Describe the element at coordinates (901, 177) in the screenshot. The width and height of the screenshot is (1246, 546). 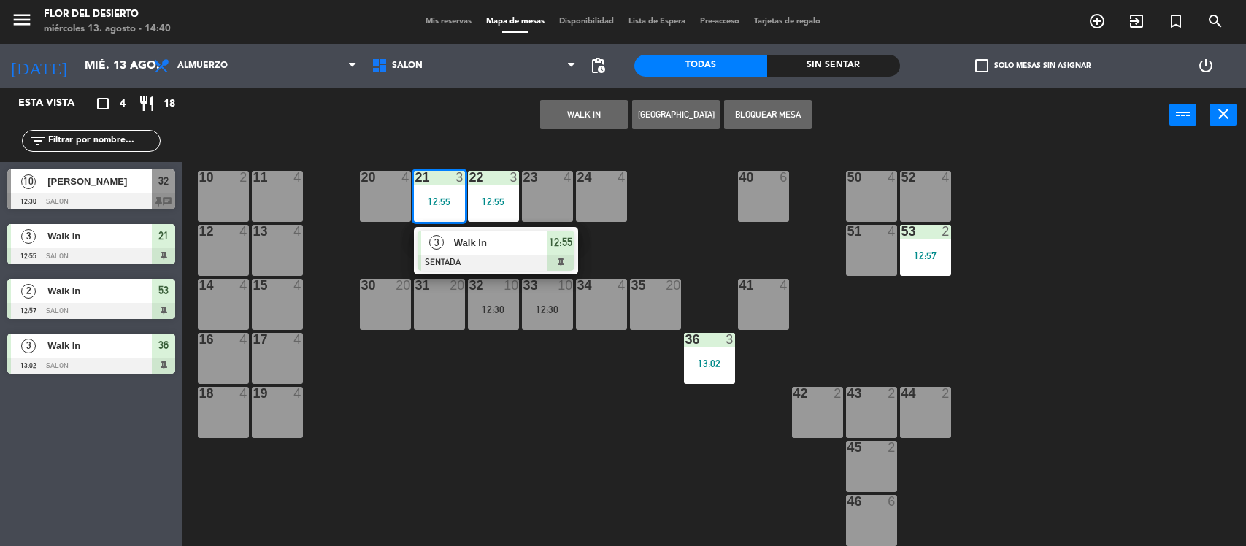
I see `div: 52` at that location.